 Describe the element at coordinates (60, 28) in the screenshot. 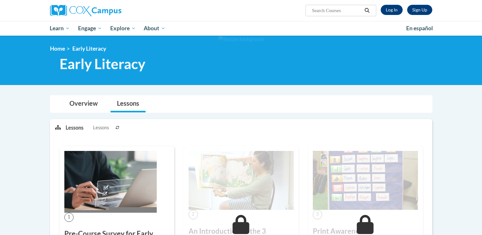

I see `span: Learn` at that location.